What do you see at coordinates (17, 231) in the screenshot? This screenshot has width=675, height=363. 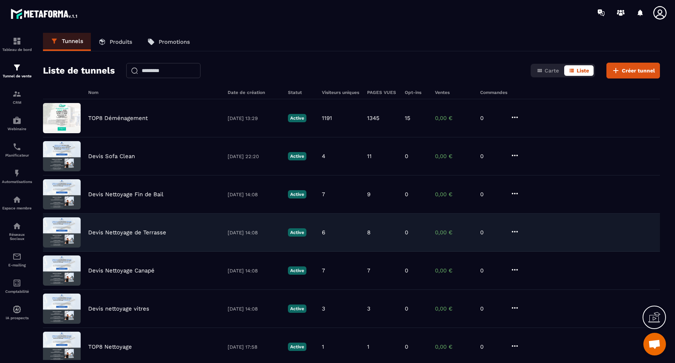 I see `a: social-networksocial-networkRéseaux Sociaux` at bounding box center [17, 231].